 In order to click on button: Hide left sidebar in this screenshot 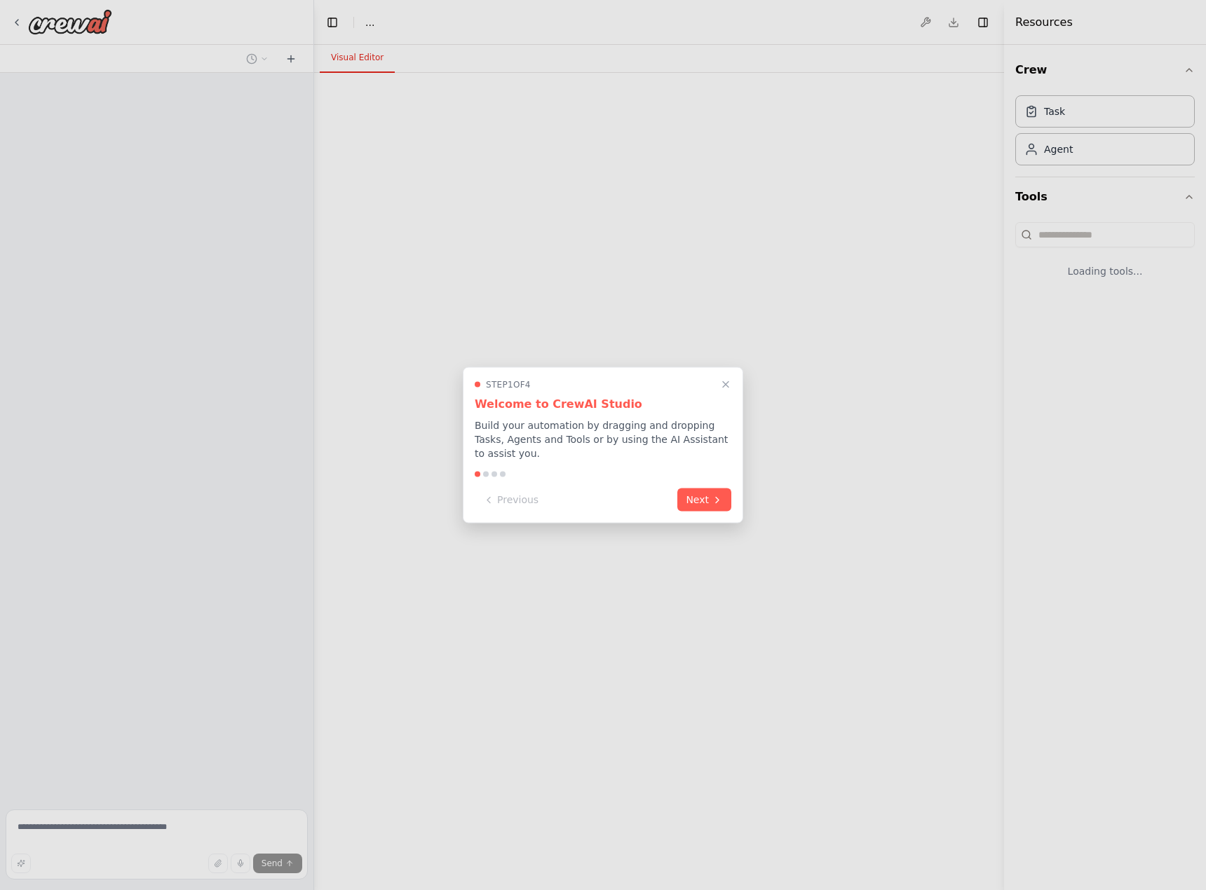, I will do `click(332, 22)`.